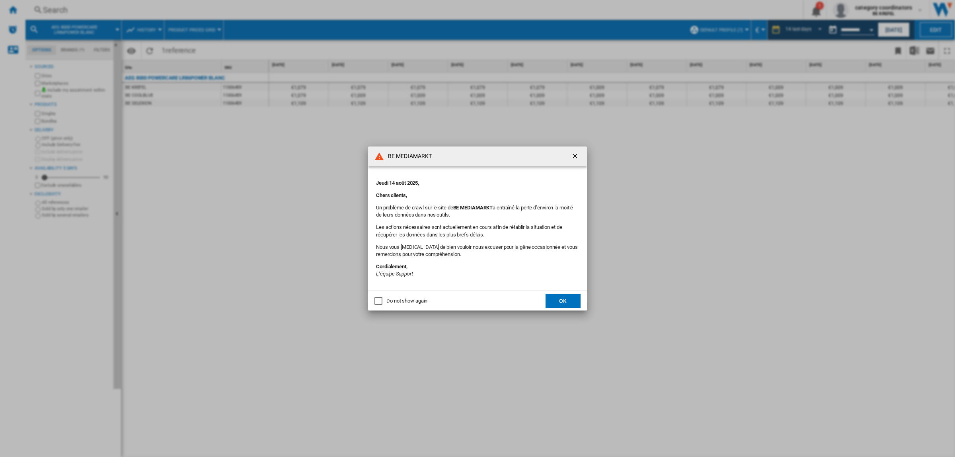  Describe the element at coordinates (391, 195) in the screenshot. I see `strong: Chers clients,` at that location.